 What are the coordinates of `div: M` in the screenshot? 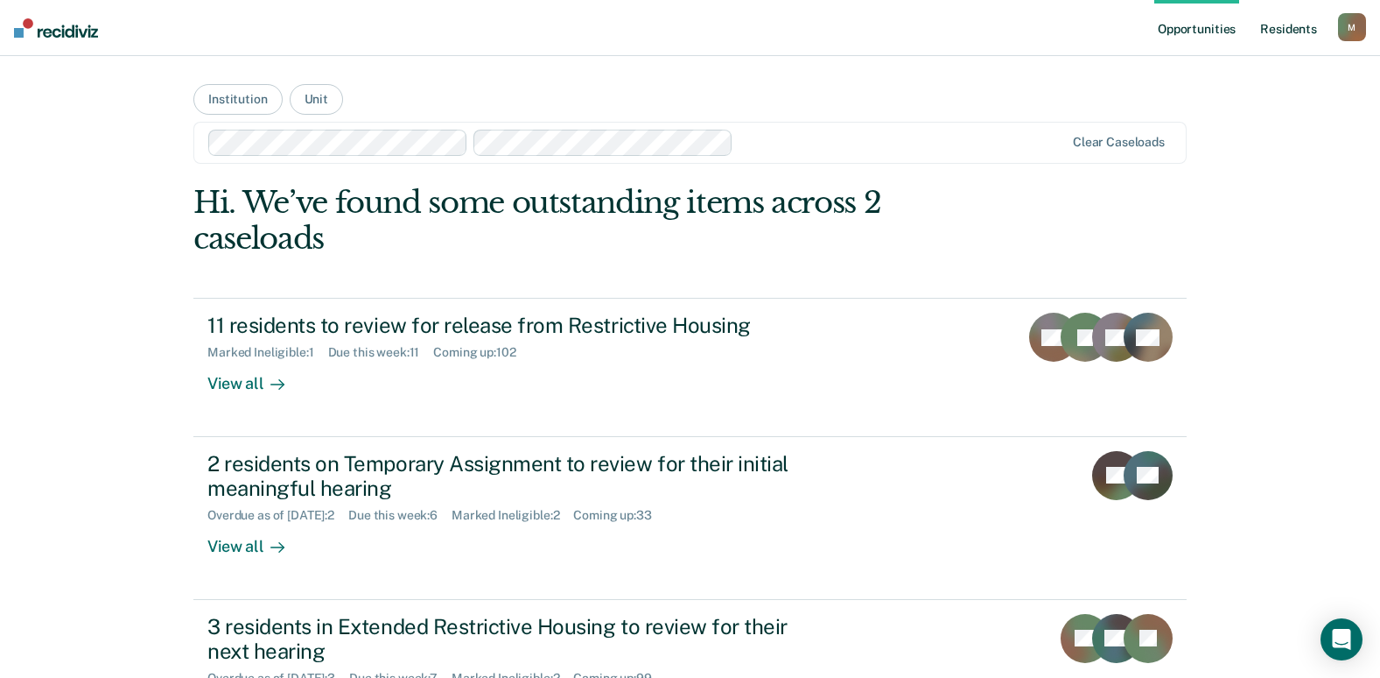 It's located at (1352, 27).